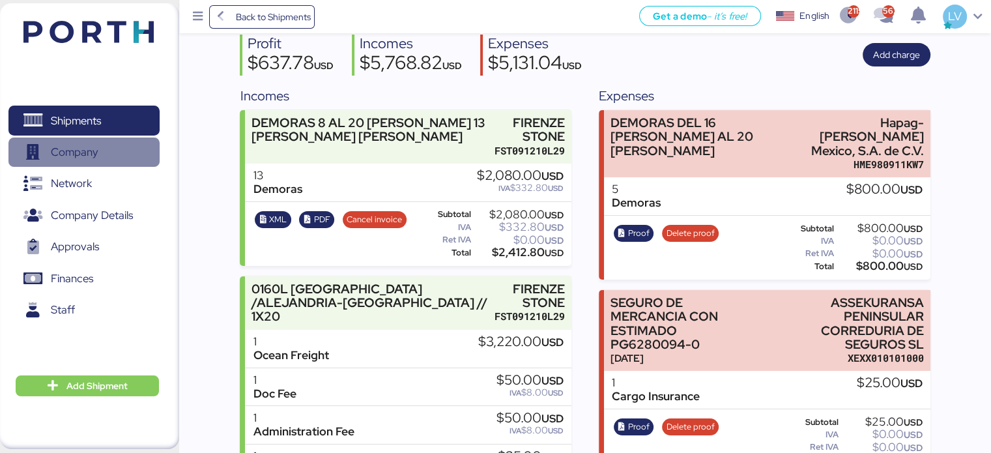 Image resolution: width=991 pixels, height=453 pixels. I want to click on div: Doc Fee, so click(274, 394).